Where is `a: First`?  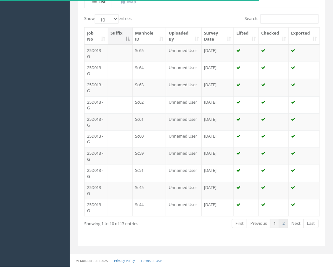
a: First is located at coordinates (239, 224).